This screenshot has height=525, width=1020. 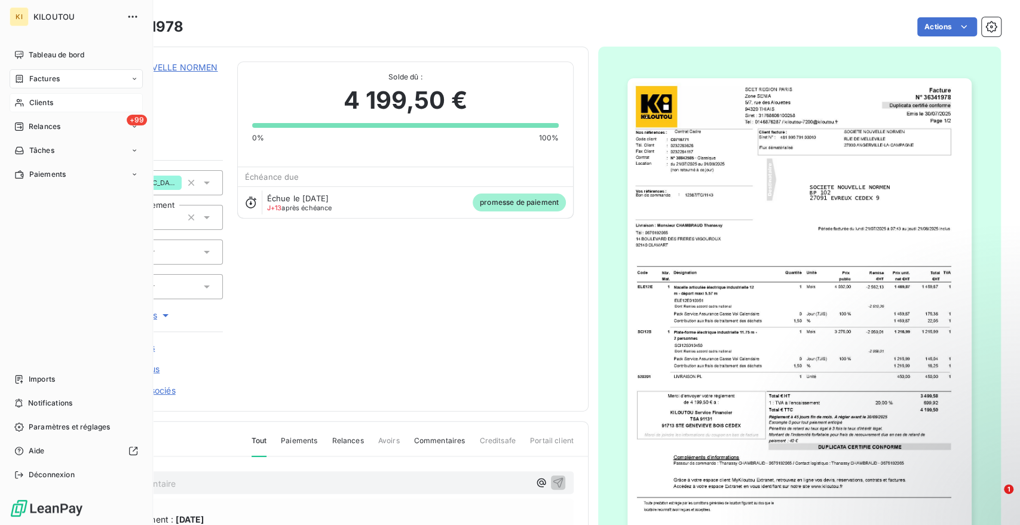 I want to click on span: J+13, so click(x=274, y=208).